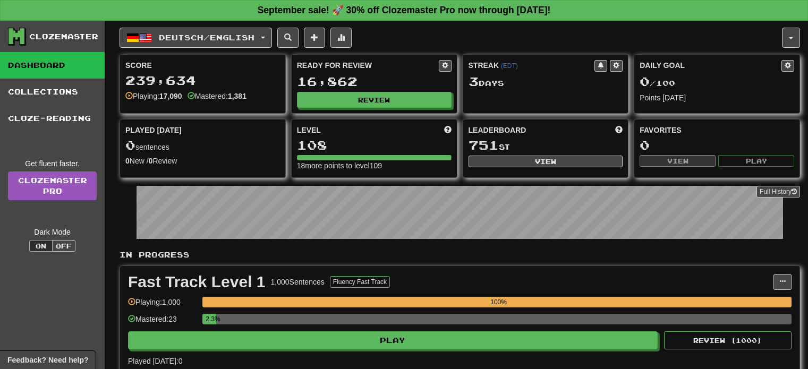 This screenshot has width=808, height=369. I want to click on div: Day s, so click(545, 82).